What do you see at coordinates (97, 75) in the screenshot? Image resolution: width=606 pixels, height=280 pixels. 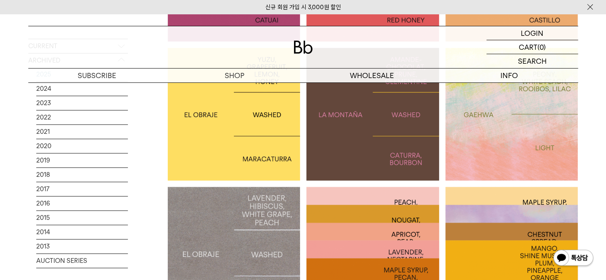 I see `a: SUBSCRIBE` at bounding box center [97, 75].